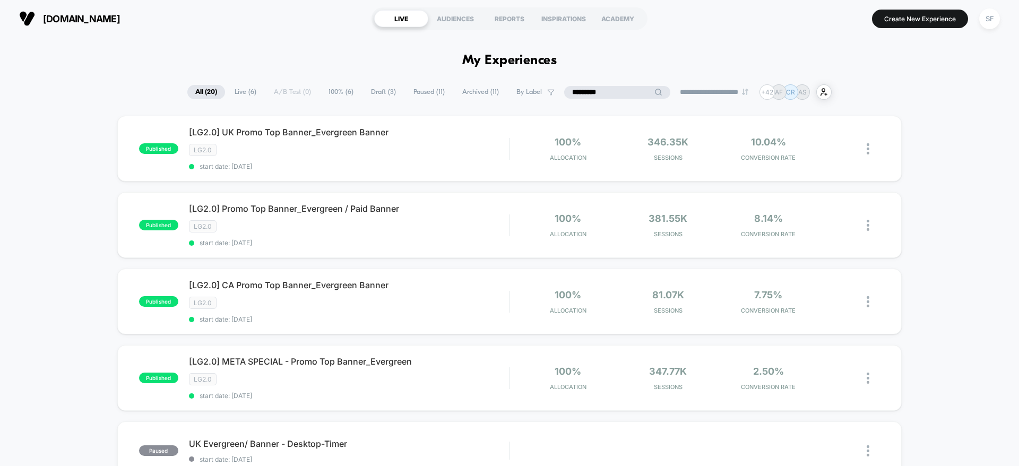 This screenshot has height=466, width=1019. Describe the element at coordinates (989, 19) in the screenshot. I see `div: SF` at that location.